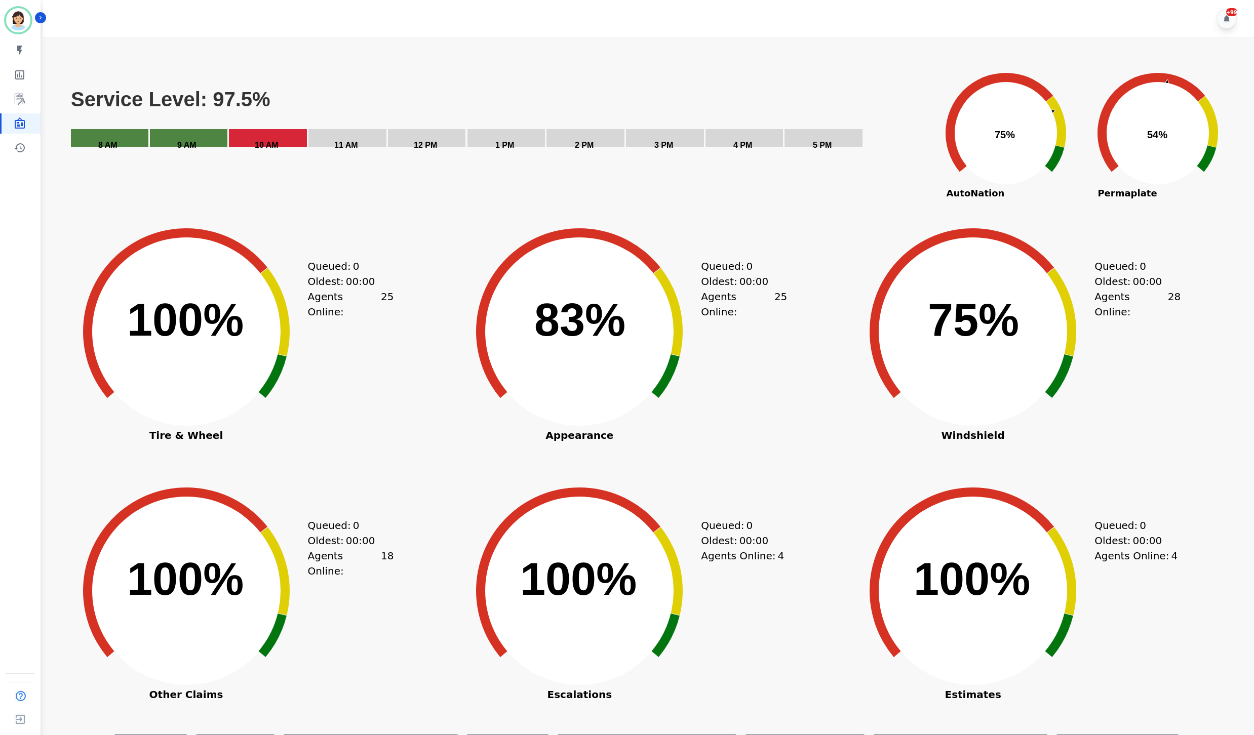 This screenshot has width=1254, height=735. What do you see at coordinates (108, 145) in the screenshot?
I see `text: 8 AM` at bounding box center [108, 145].